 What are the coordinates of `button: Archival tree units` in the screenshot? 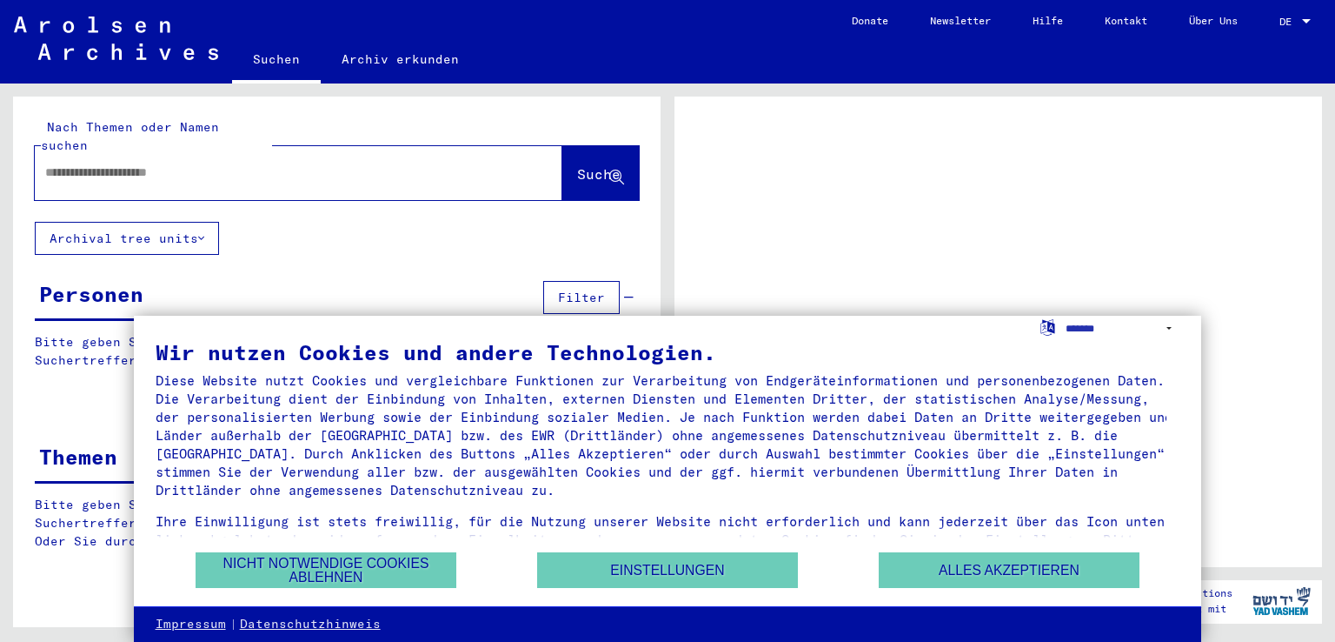 It's located at (127, 238).